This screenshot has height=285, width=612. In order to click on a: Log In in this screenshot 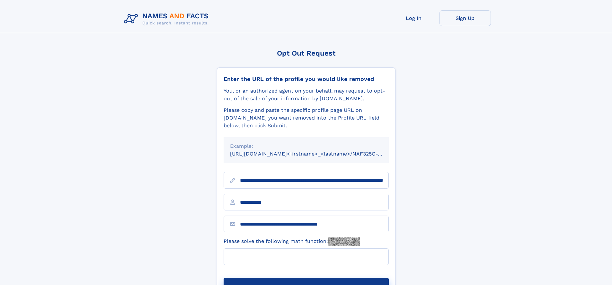, I will do `click(414, 18)`.